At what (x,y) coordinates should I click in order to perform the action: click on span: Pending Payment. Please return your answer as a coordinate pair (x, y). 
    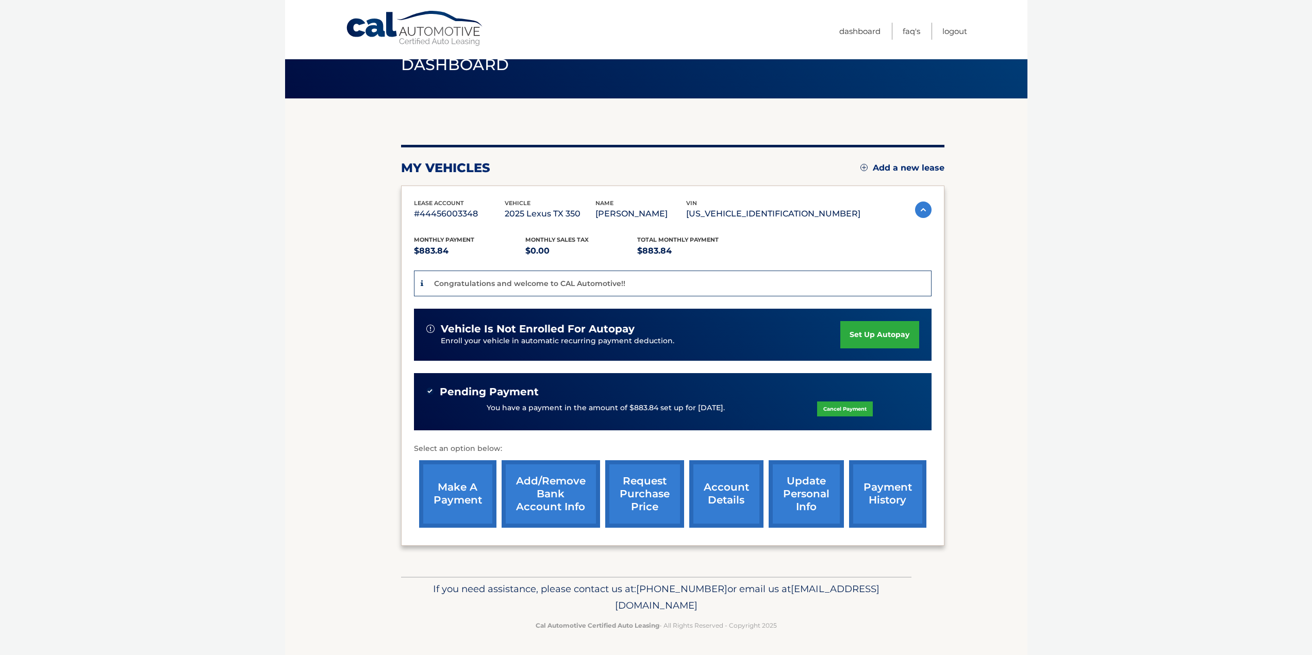
    Looking at the image, I should click on (489, 392).